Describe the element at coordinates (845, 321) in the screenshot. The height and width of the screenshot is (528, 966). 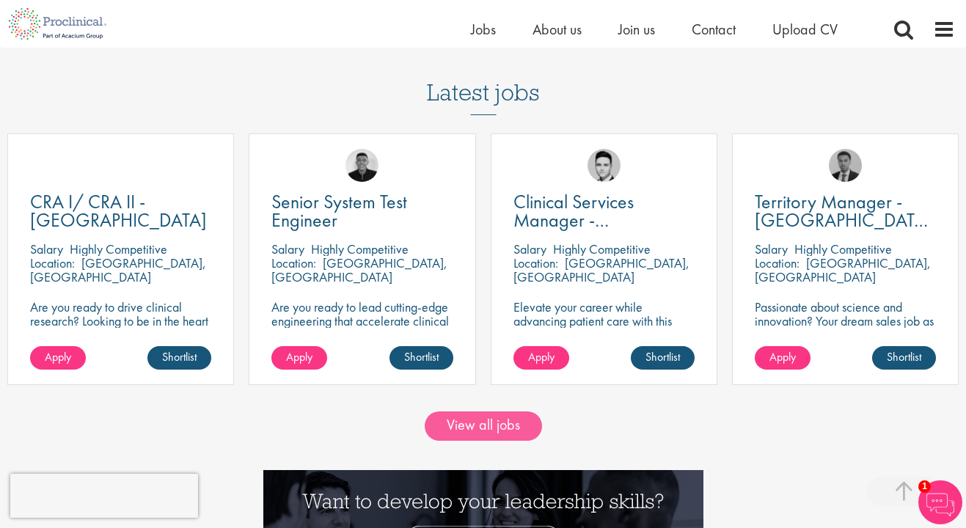
I see `p: Passionate about science and innovation? Your dream sales job as Territory Manager awaits!` at that location.